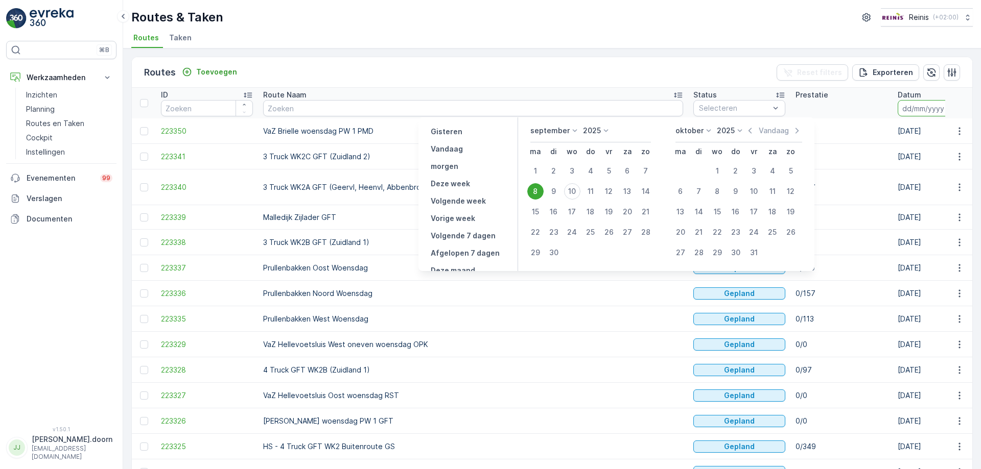 The width and height of the screenshot is (981, 469). I want to click on div: 6, so click(627, 171).